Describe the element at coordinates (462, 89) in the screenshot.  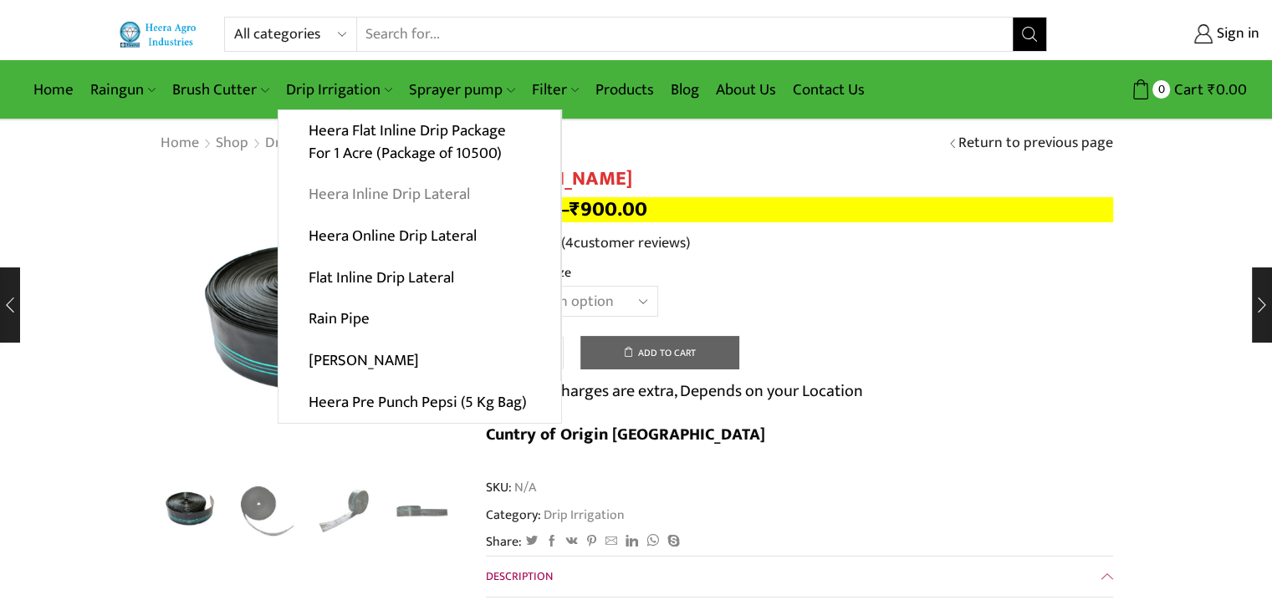
I see `a: Sprayer pump` at that location.